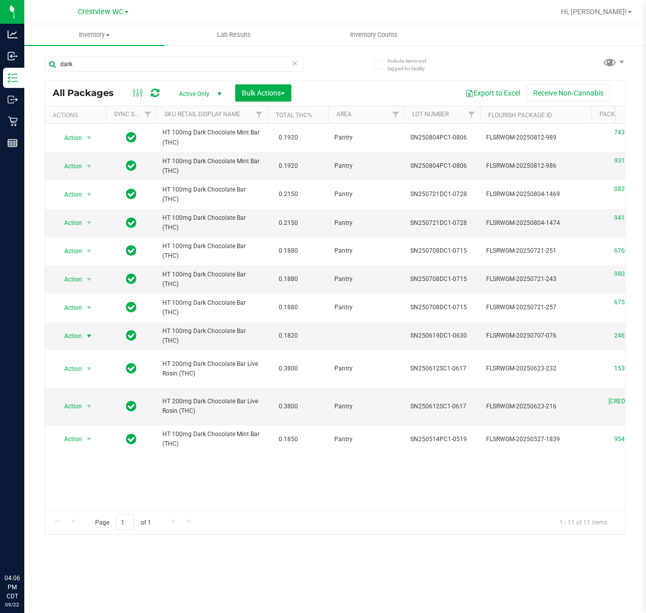  Describe the element at coordinates (13, 143) in the screenshot. I see `inline-svg: Reports` at that location.